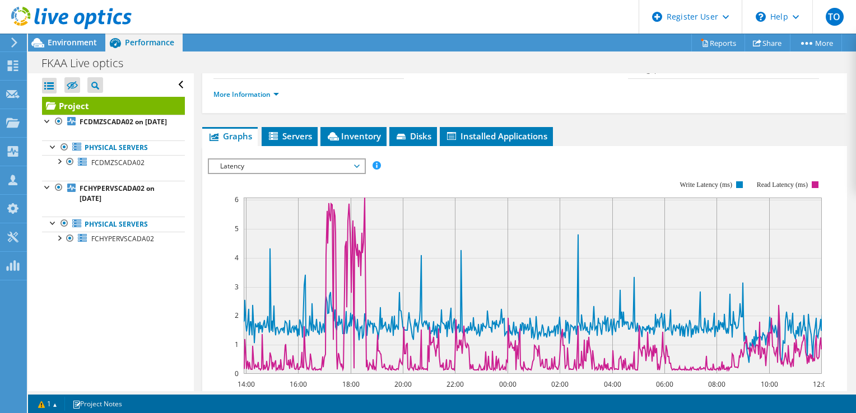  Describe the element at coordinates (236, 199) in the screenshot. I see `text: 6` at that location.